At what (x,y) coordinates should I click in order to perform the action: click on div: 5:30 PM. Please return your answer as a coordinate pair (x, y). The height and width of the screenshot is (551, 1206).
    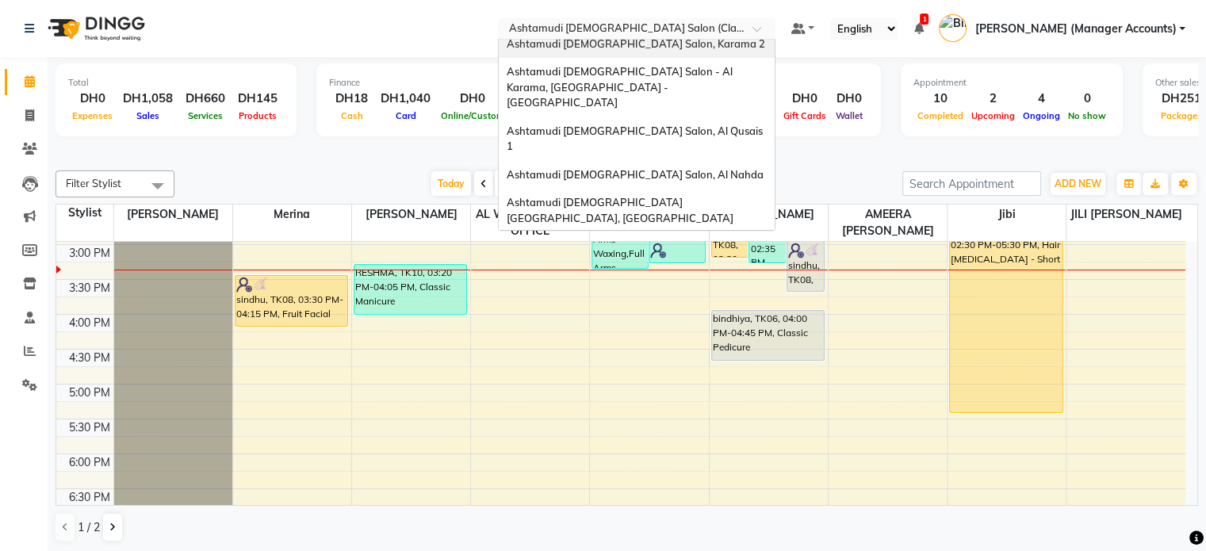
    Looking at the image, I should click on (90, 427).